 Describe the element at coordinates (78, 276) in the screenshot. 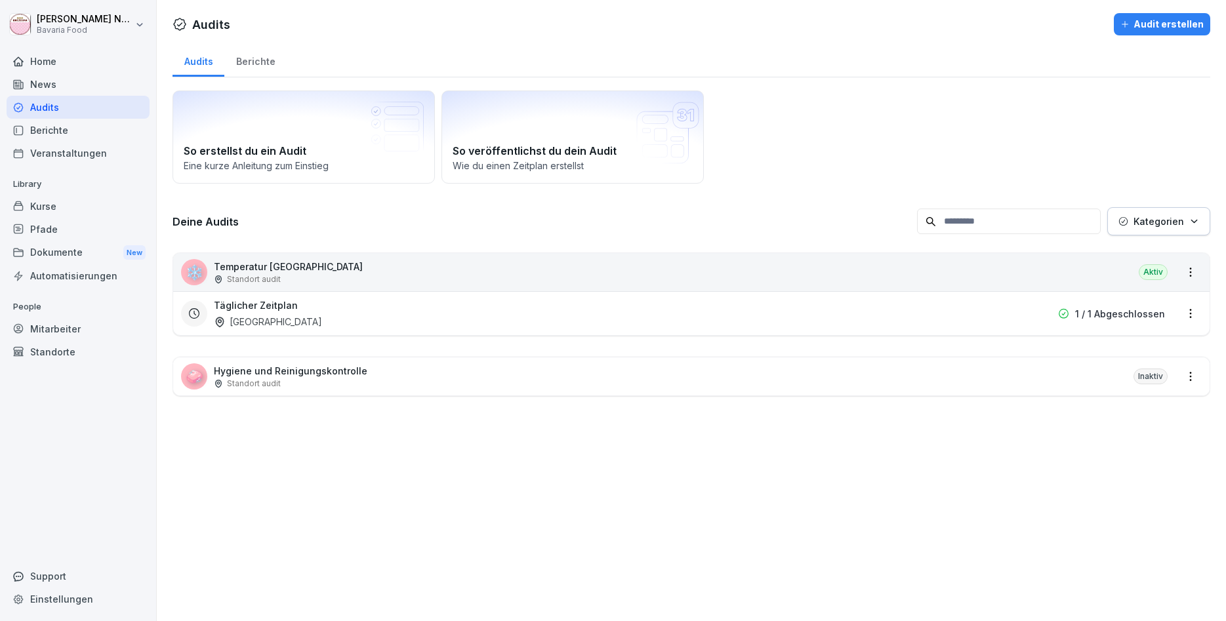

I see `div: Automatisierungen` at that location.